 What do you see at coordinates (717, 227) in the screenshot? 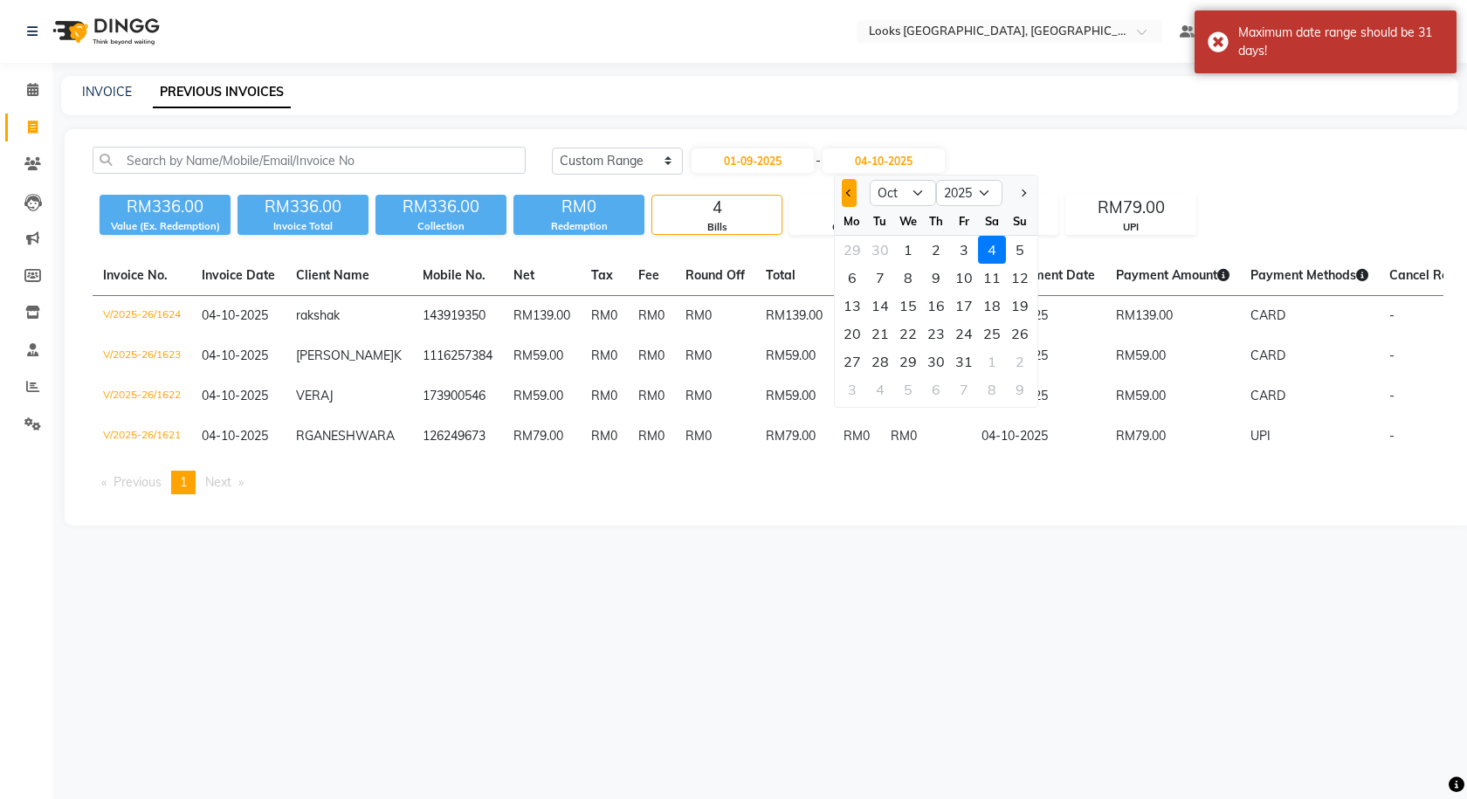
I see `div: Bills` at bounding box center [717, 227].